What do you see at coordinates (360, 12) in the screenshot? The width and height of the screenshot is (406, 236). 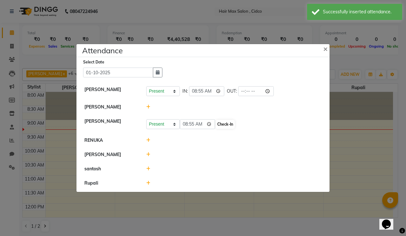 I see `div: Successfully inserted attendance.` at bounding box center [360, 12].